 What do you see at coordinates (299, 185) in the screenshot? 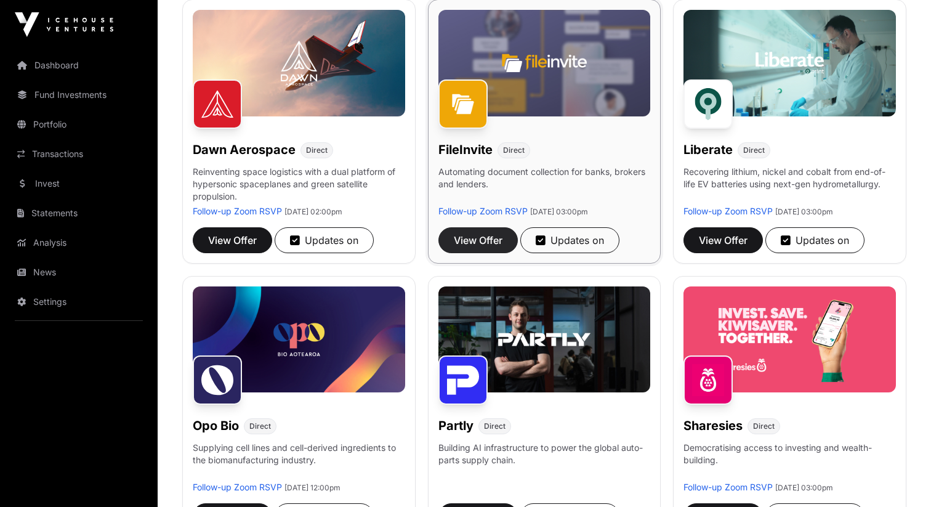
I see `p: Reinventing space logistics with a dual platform of hypersonic spaceplanes and green satellite pr...` at bounding box center [299, 185].